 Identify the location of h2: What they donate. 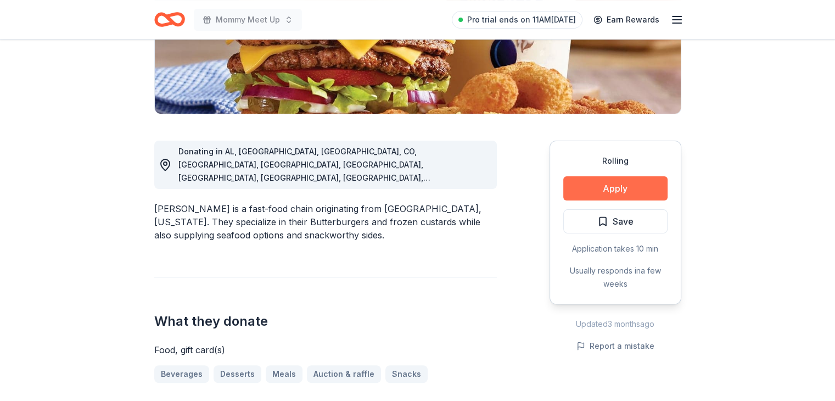
(326, 321).